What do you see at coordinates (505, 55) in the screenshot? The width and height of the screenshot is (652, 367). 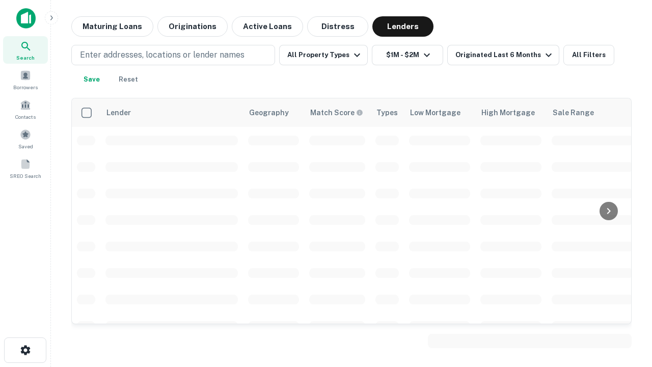 I see `div: Originated Last 6 Months` at bounding box center [505, 55].